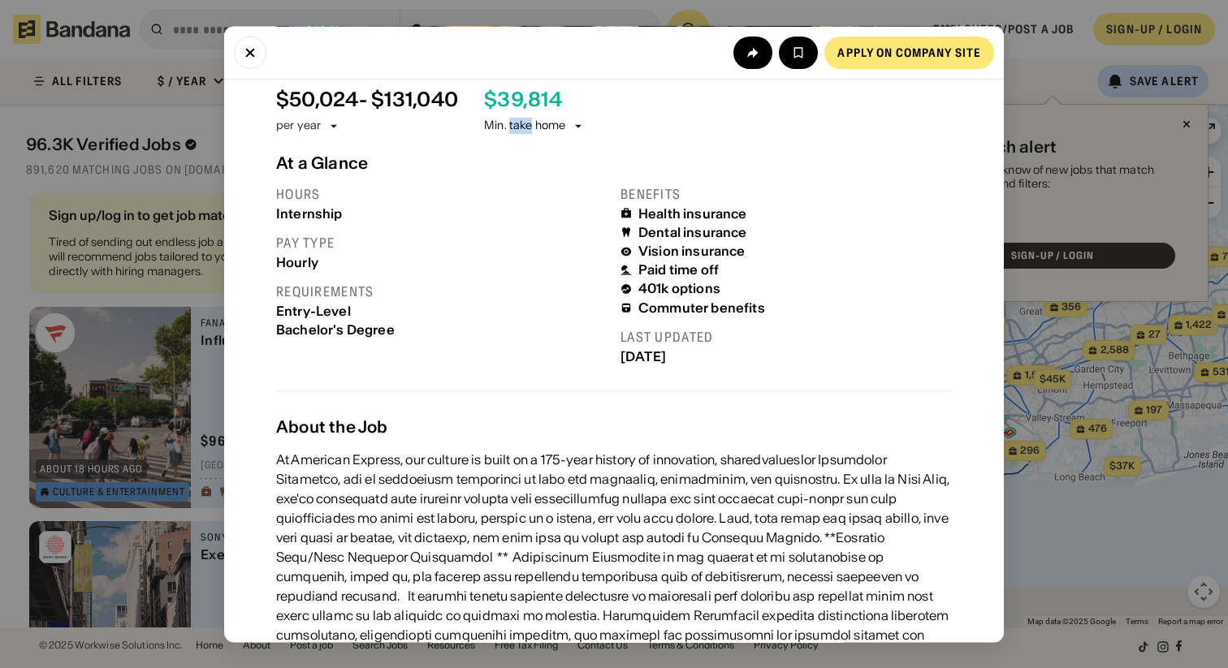 This screenshot has height=668, width=1228. I want to click on div: Paid time off, so click(678, 270).